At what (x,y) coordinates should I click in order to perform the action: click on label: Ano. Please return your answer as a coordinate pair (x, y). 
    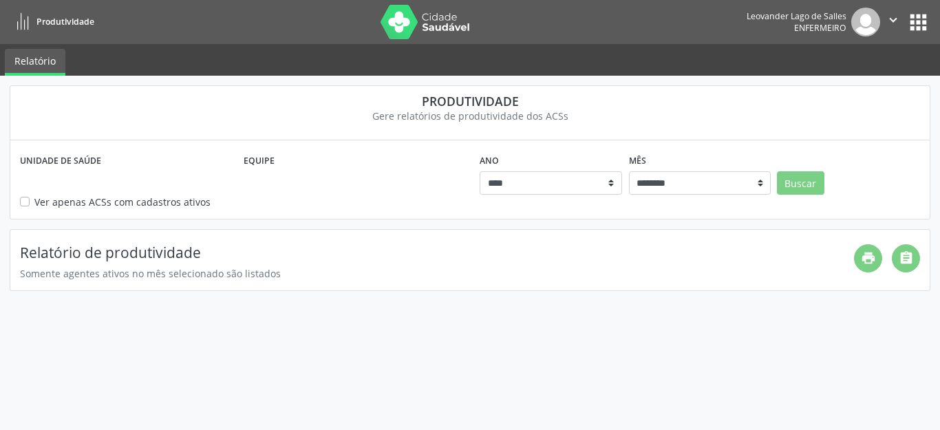
    Looking at the image, I should click on (489, 160).